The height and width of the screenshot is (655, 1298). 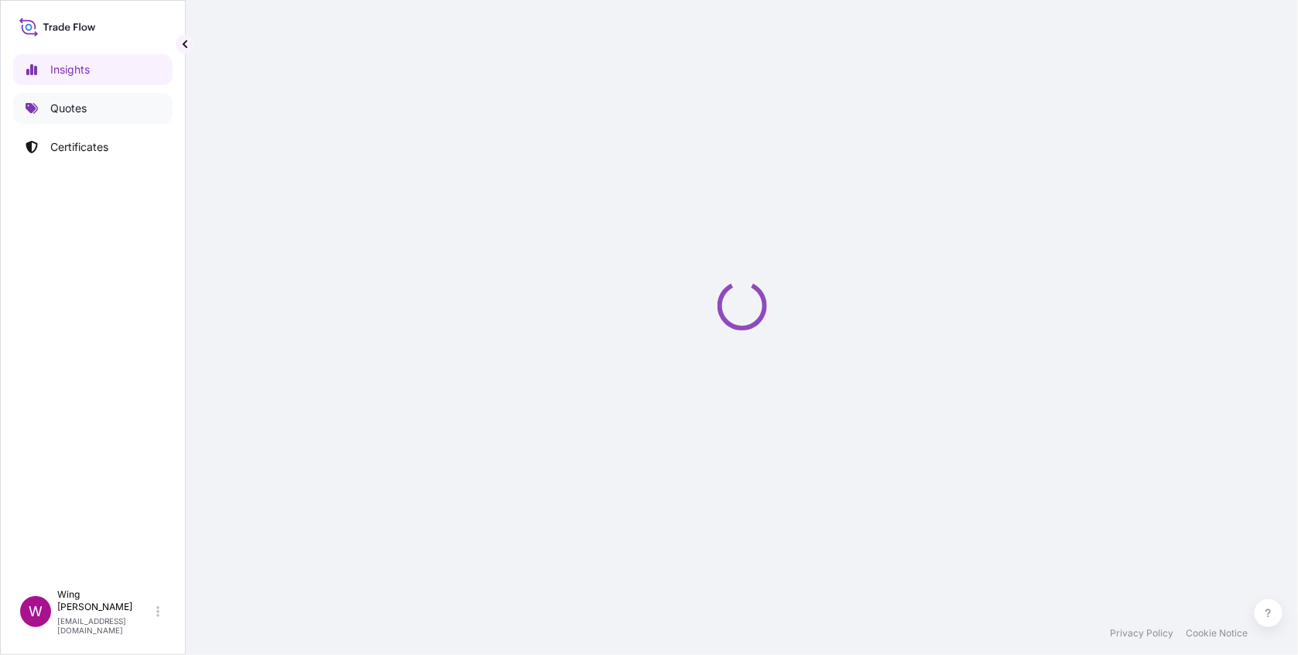 I want to click on a: Quotes, so click(x=93, y=108).